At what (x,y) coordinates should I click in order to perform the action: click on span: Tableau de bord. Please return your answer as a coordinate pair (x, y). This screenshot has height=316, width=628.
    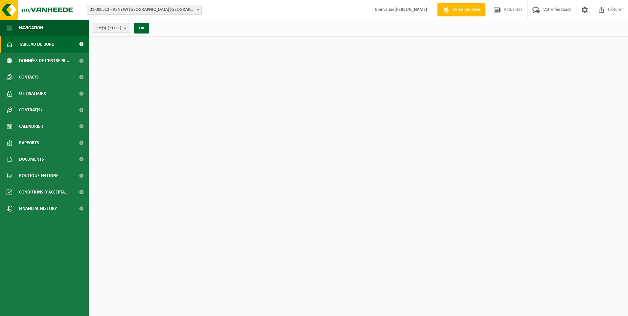
    Looking at the image, I should click on (37, 44).